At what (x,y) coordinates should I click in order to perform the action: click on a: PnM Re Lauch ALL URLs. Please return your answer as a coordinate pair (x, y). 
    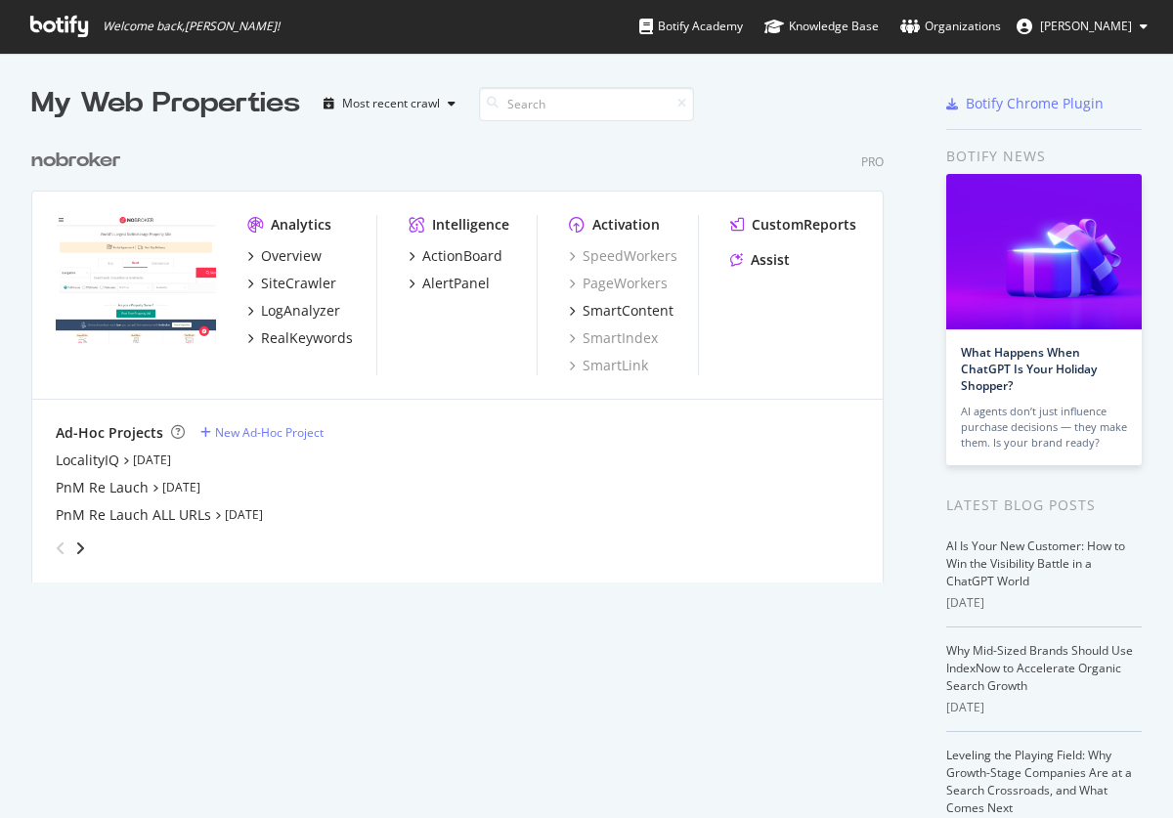
    Looking at the image, I should click on (133, 515).